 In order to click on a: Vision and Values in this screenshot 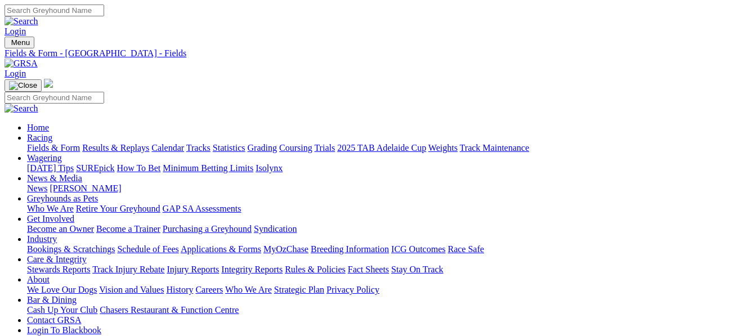, I will do `click(131, 289)`.